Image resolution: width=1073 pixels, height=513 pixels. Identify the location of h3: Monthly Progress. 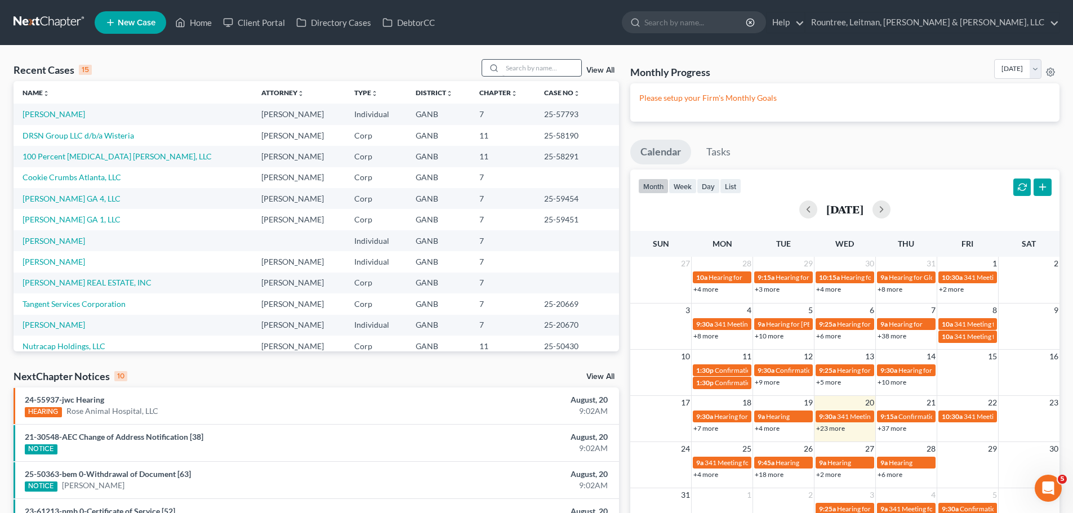
(670, 72).